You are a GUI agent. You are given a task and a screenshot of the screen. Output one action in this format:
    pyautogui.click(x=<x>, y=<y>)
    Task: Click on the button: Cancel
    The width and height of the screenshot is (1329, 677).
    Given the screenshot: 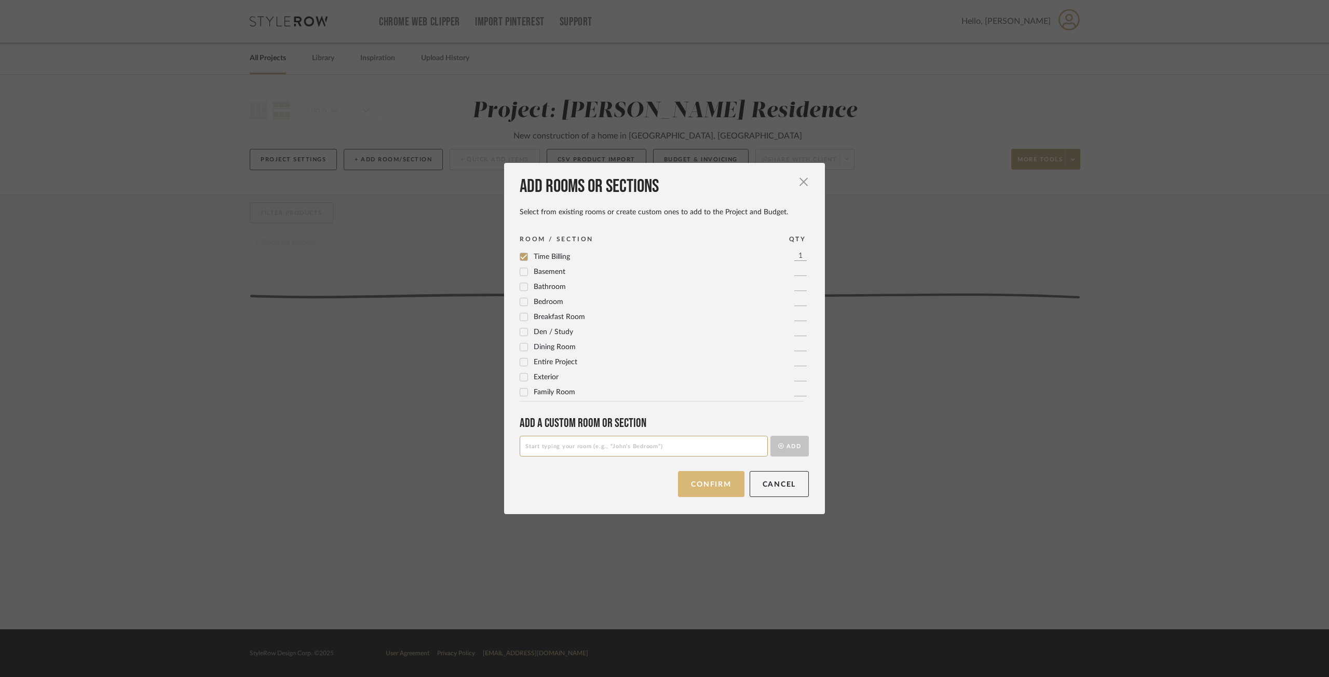 What is the action you would take?
    pyautogui.click(x=779, y=484)
    